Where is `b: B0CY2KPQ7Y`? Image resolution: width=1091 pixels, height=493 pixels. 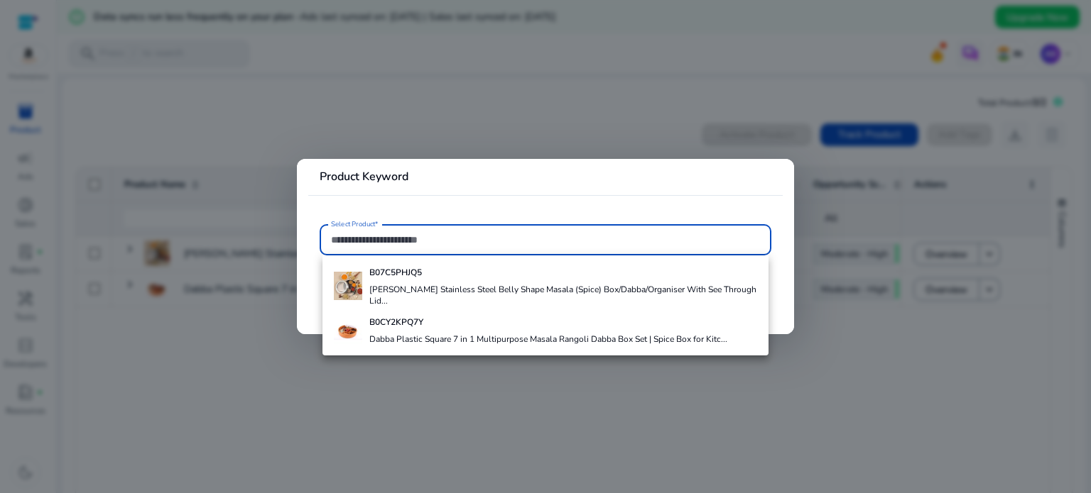 b: B0CY2KPQ7Y is located at coordinates (396, 322).